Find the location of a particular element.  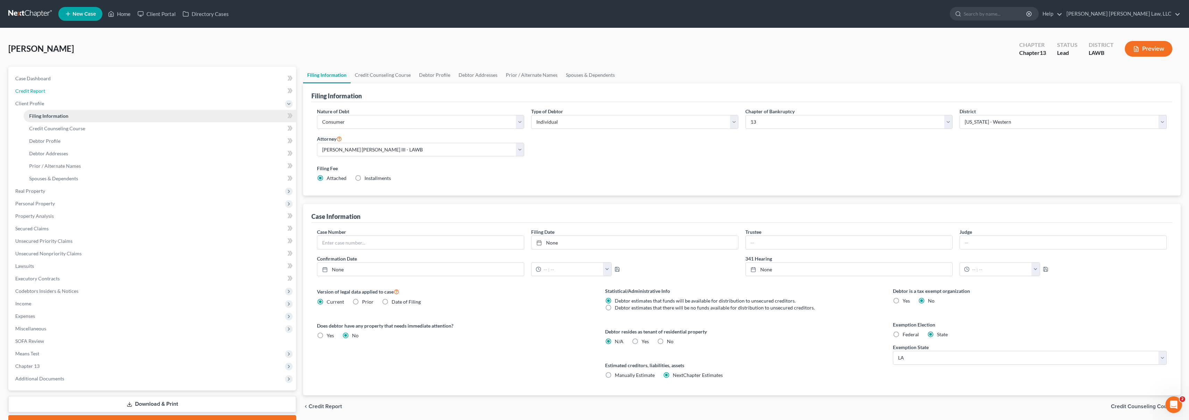

label: Debtor resides as tenant of residential property is located at coordinates (742, 331).